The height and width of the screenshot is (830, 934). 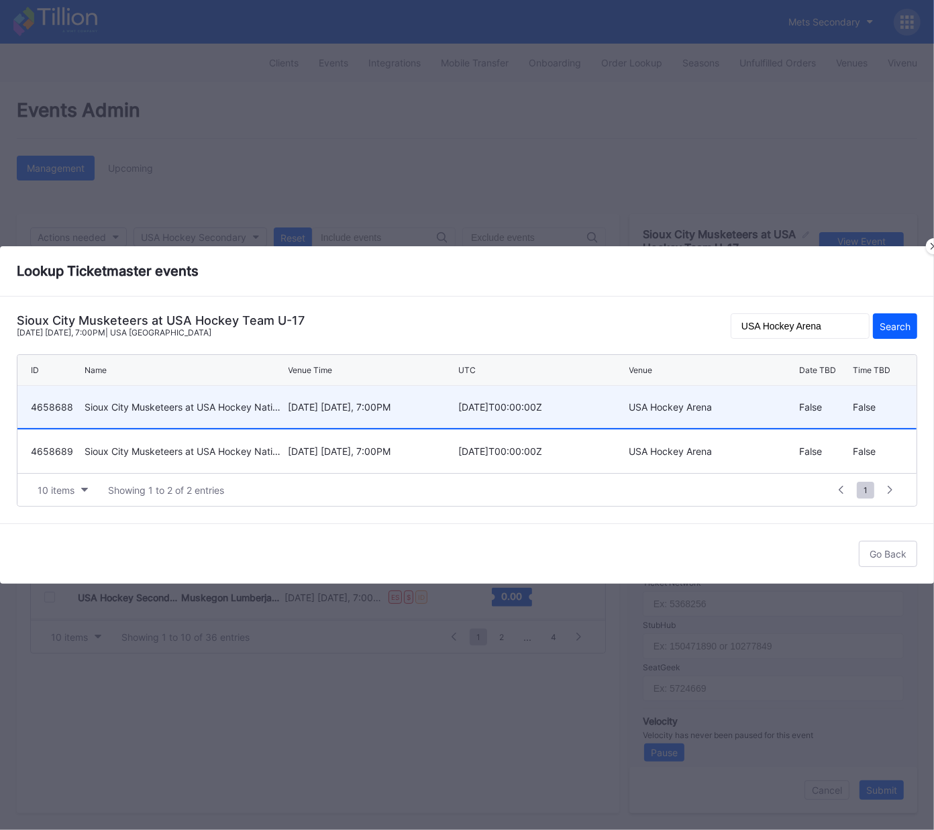 What do you see at coordinates (895, 326) in the screenshot?
I see `button: Search` at bounding box center [895, 326].